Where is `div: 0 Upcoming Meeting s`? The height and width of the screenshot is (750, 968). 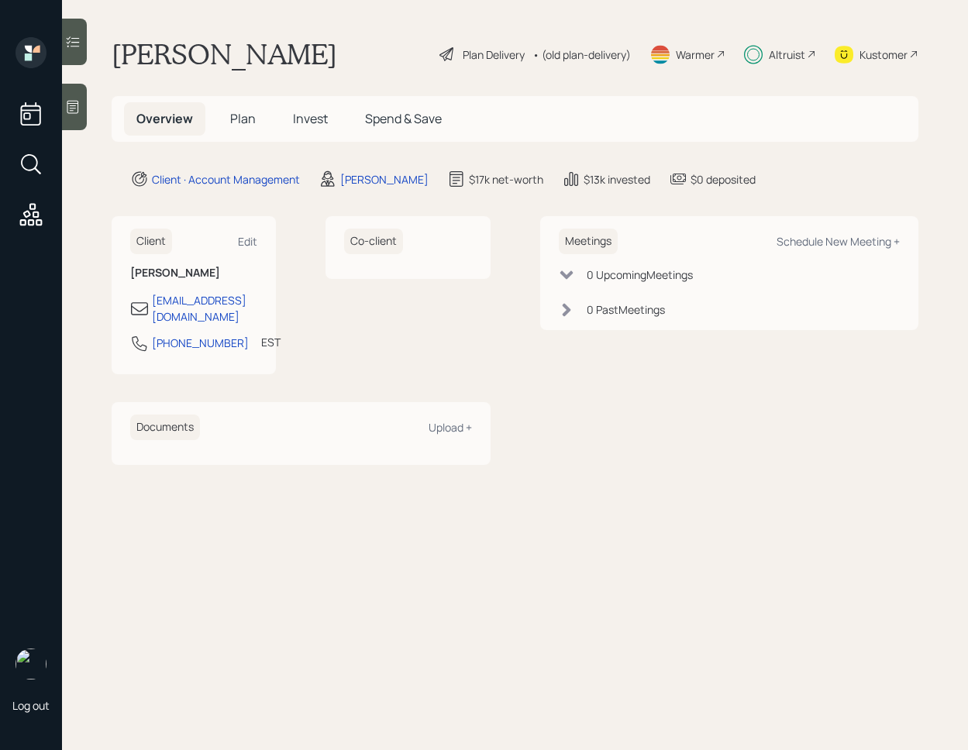 div: 0 Upcoming Meeting s is located at coordinates (639, 274).